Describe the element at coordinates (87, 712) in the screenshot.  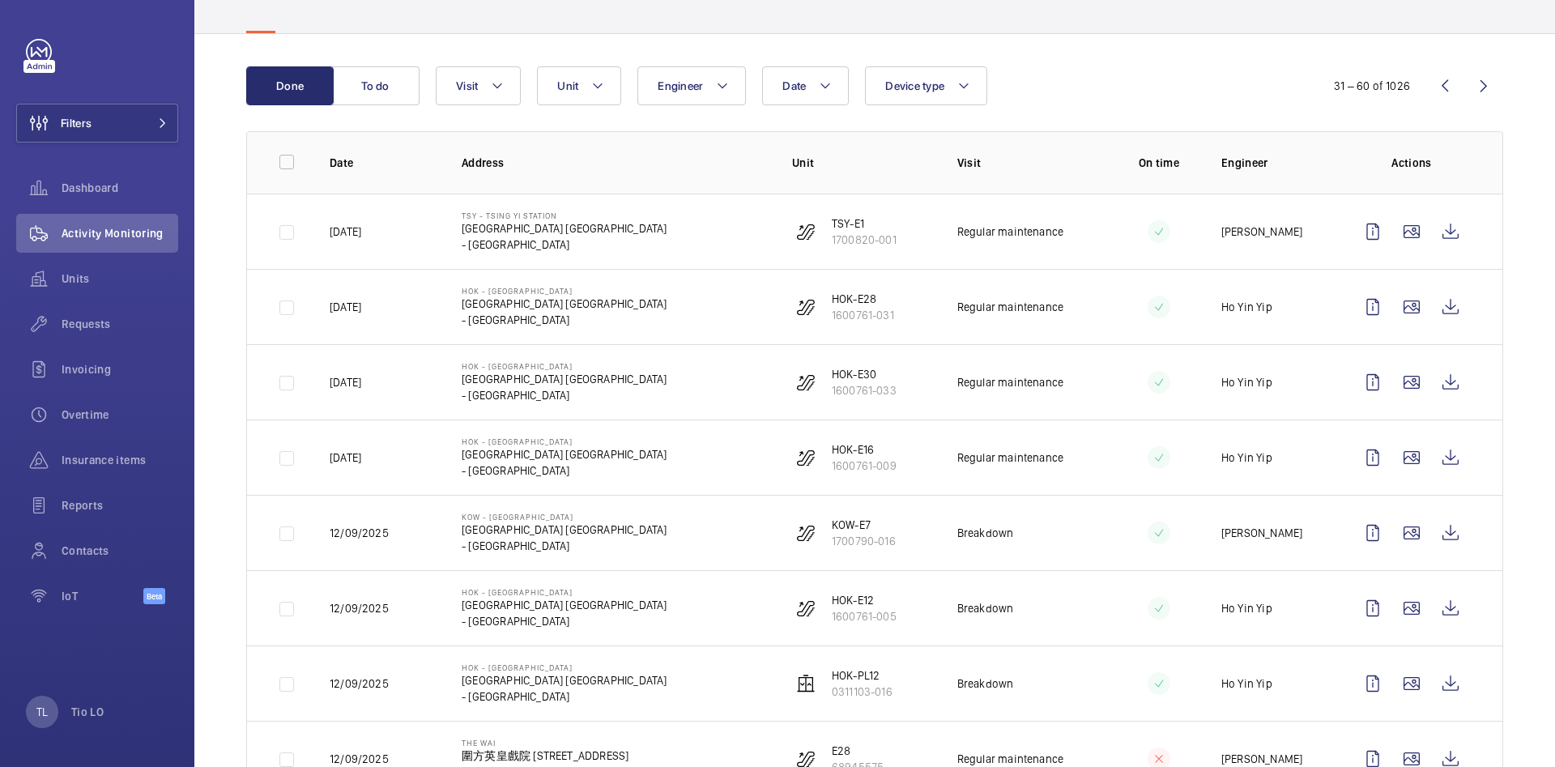
I see `p: Tio LO` at that location.